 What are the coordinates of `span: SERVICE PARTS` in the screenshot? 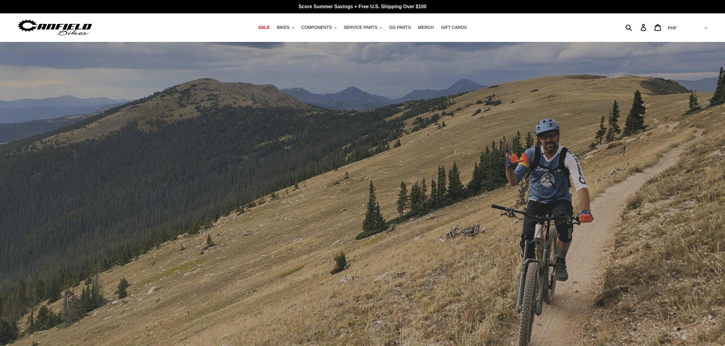 It's located at (360, 27).